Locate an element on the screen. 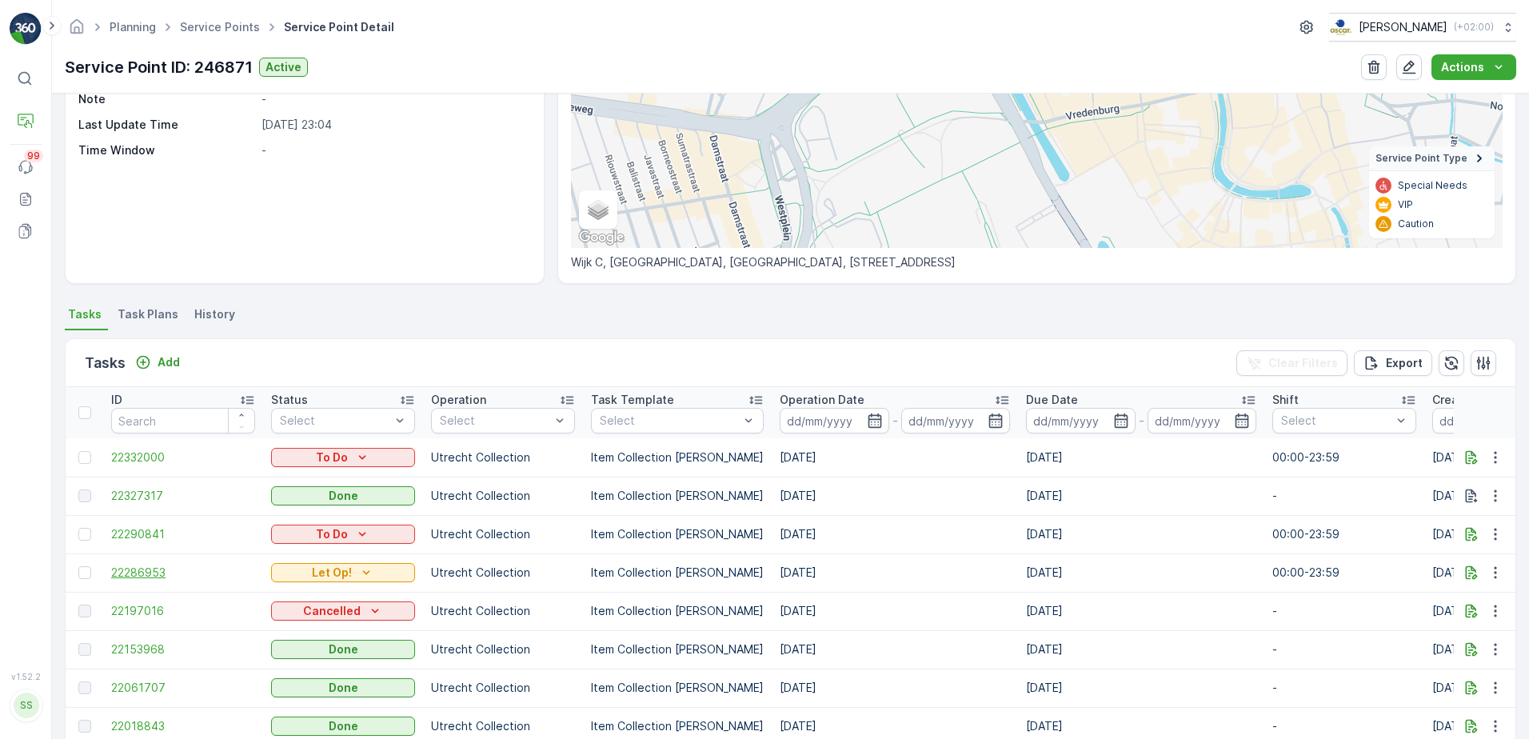  p: Caution is located at coordinates (1415, 224).